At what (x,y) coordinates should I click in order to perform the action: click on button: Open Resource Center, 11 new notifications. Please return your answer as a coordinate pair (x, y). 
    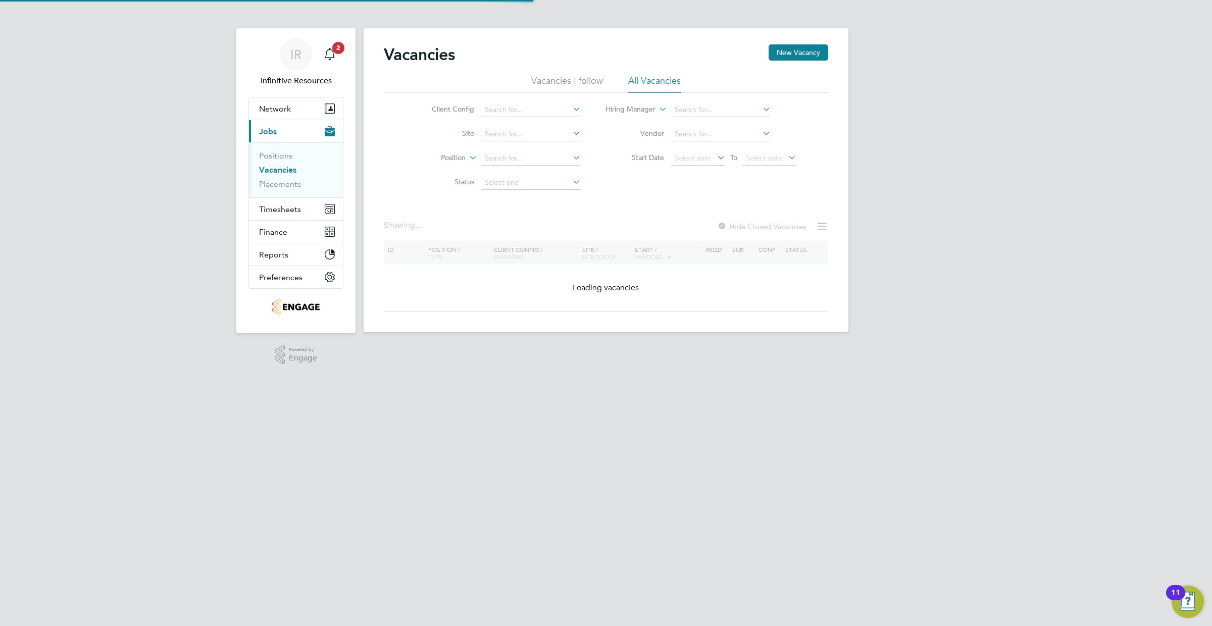
    Looking at the image, I should click on (1187, 602).